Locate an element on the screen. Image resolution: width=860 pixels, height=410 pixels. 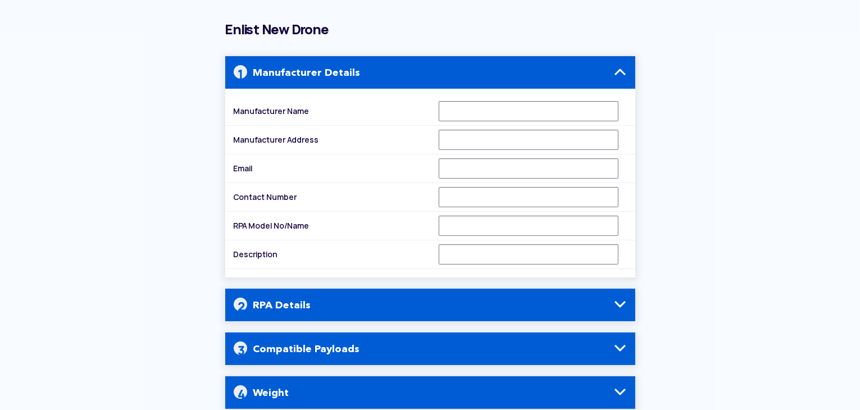
label: Manufacturer Name is located at coordinates (332, 111).